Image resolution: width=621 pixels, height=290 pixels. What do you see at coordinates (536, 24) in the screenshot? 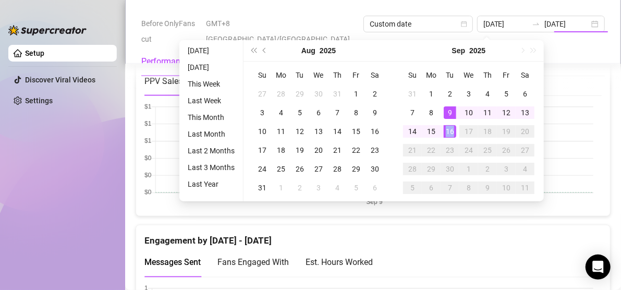
I see `span: to` at bounding box center [536, 24].